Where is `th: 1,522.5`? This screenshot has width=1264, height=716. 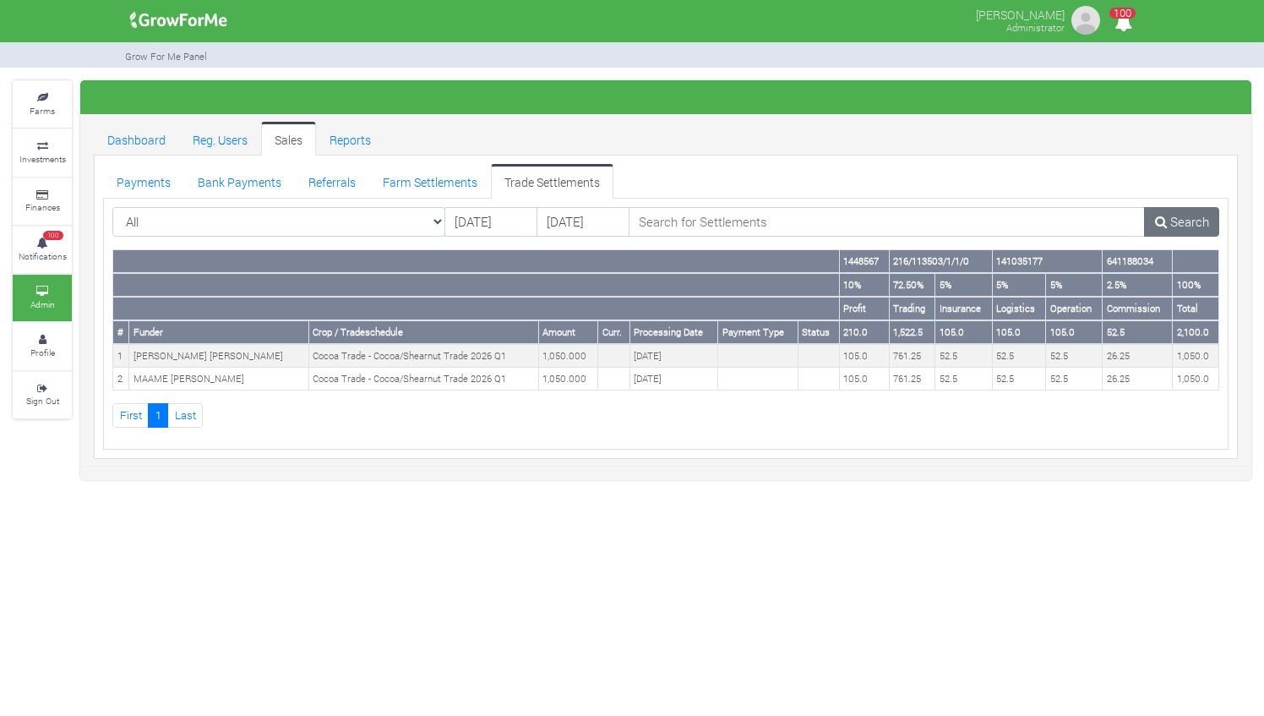
th: 1,522.5 is located at coordinates (912, 332).